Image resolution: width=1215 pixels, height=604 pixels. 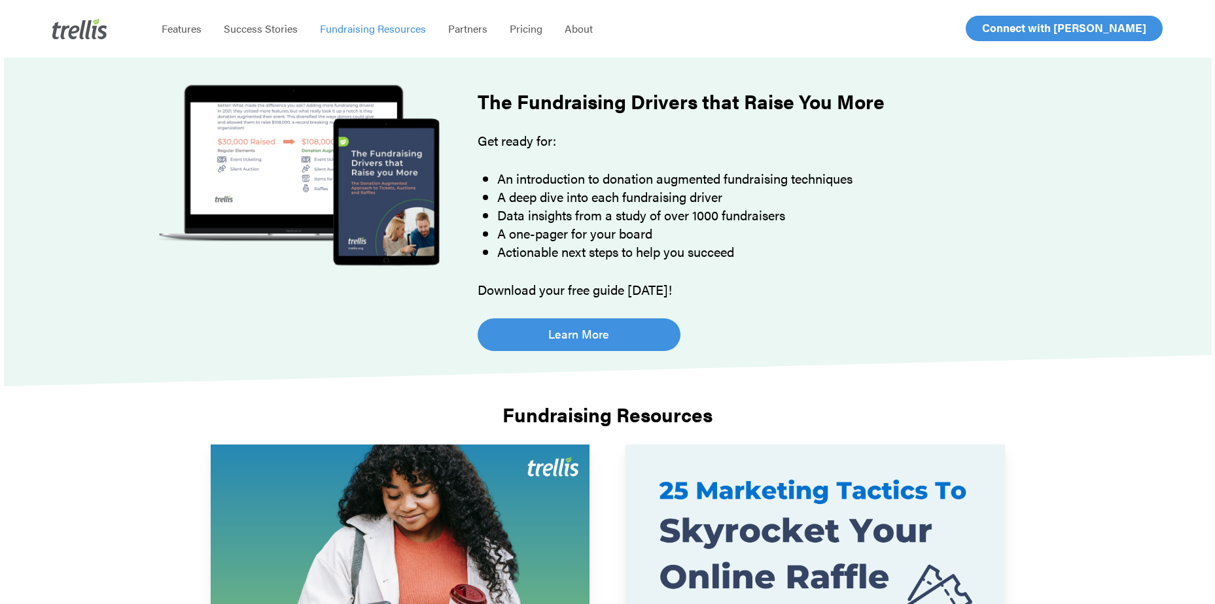 I want to click on span: Features, so click(x=181, y=28).